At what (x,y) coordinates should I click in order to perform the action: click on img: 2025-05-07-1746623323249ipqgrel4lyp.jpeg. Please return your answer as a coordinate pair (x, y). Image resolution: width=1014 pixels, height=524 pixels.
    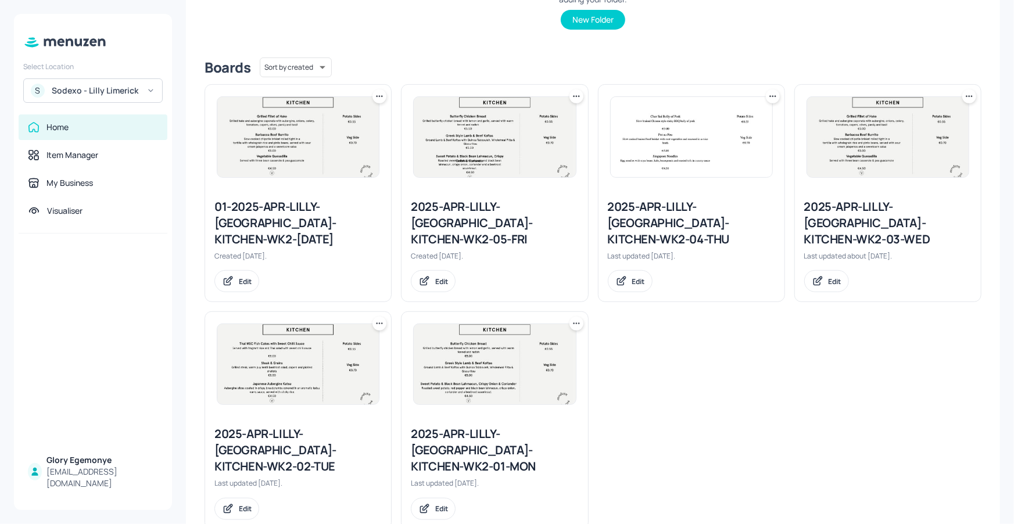
    Looking at the image, I should click on (691, 137).